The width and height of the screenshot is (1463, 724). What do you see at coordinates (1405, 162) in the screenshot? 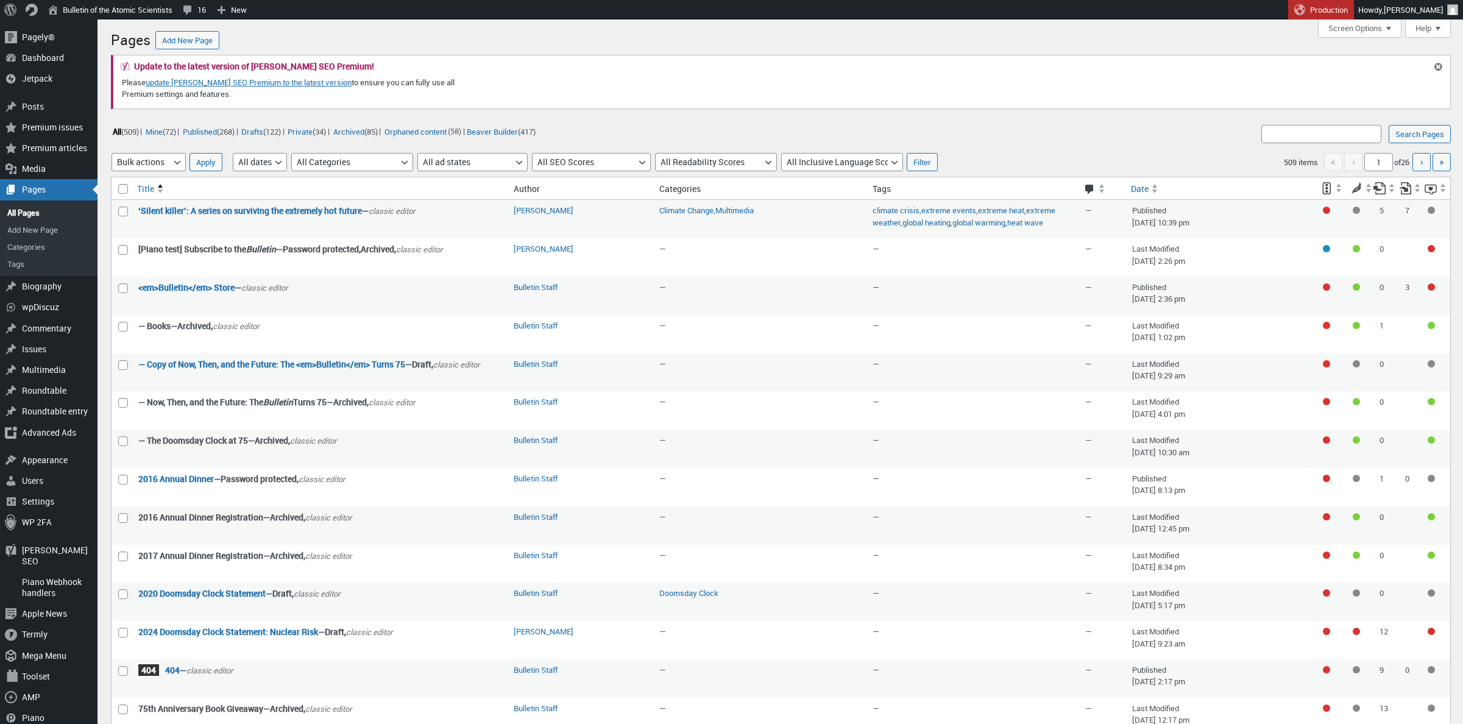
I see `span: 26` at bounding box center [1405, 162].